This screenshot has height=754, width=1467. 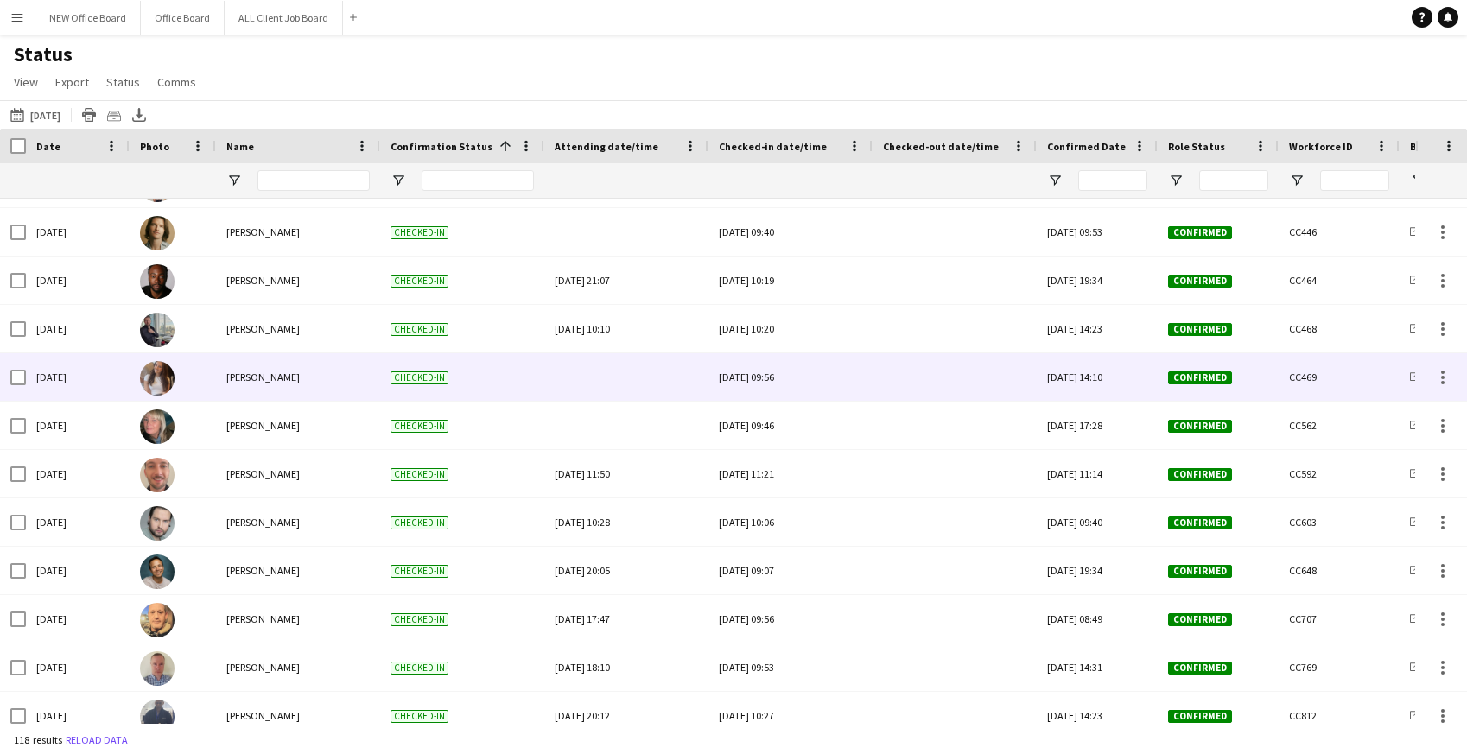 What do you see at coordinates (26, 82) in the screenshot?
I see `span: View` at bounding box center [26, 82].